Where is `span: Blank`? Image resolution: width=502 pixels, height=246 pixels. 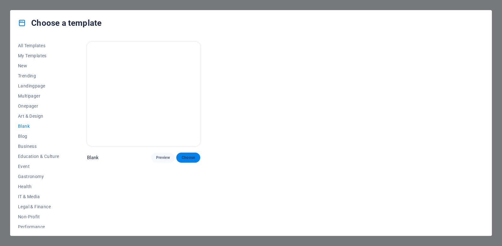 span: Blank is located at coordinates (38, 126).